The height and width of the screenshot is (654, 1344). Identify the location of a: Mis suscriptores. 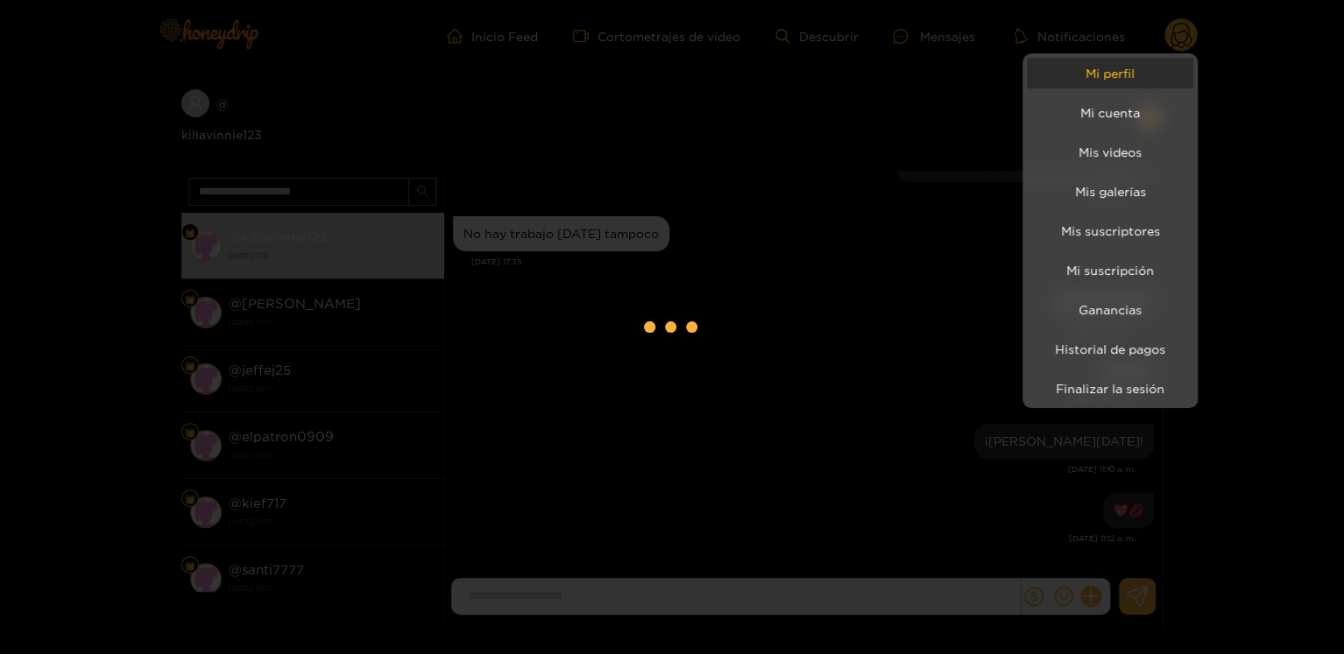
(1110, 230).